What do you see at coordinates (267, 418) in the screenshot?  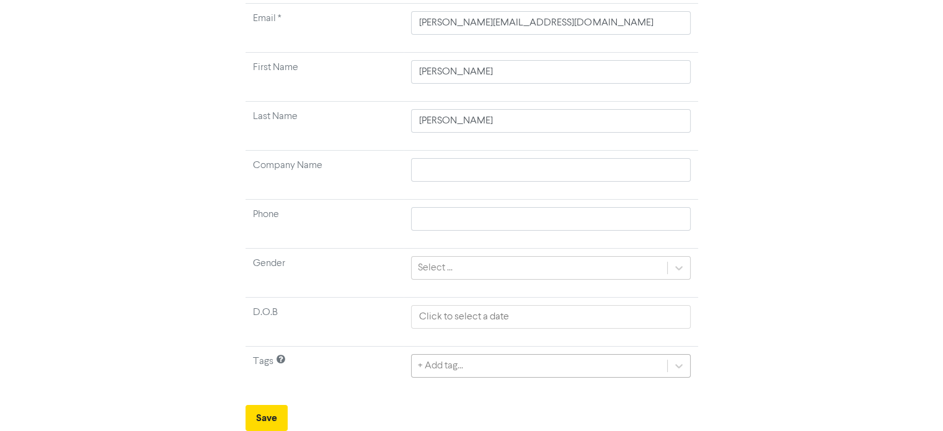 I see `button: Save` at bounding box center [267, 418].